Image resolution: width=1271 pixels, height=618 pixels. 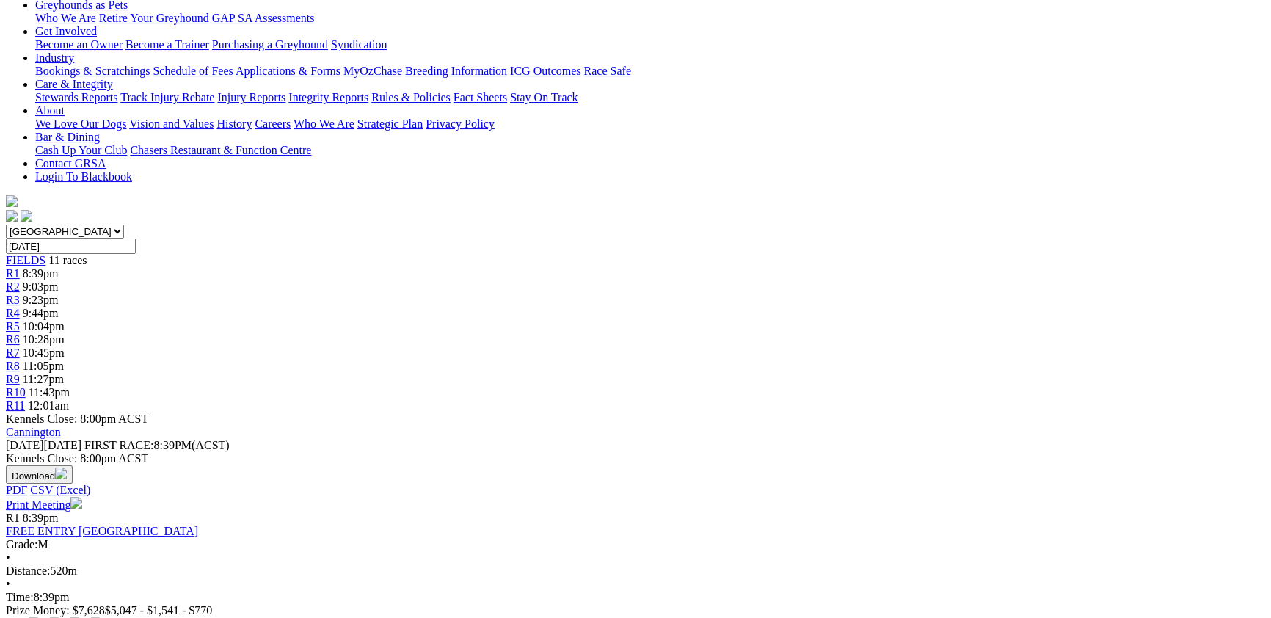 I want to click on a: Contact GRSA, so click(x=70, y=163).